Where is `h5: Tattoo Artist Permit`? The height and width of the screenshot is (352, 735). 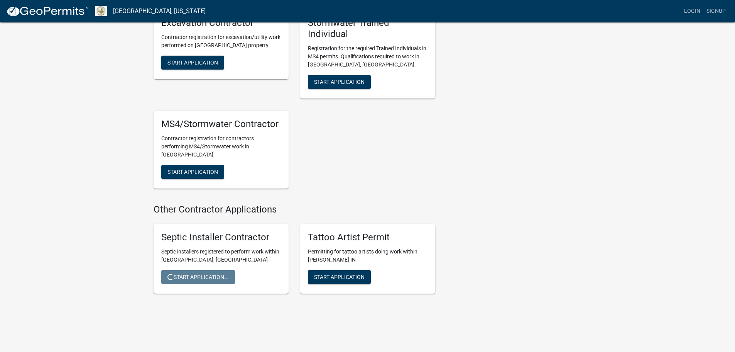 h5: Tattoo Artist Permit is located at coordinates (368, 237).